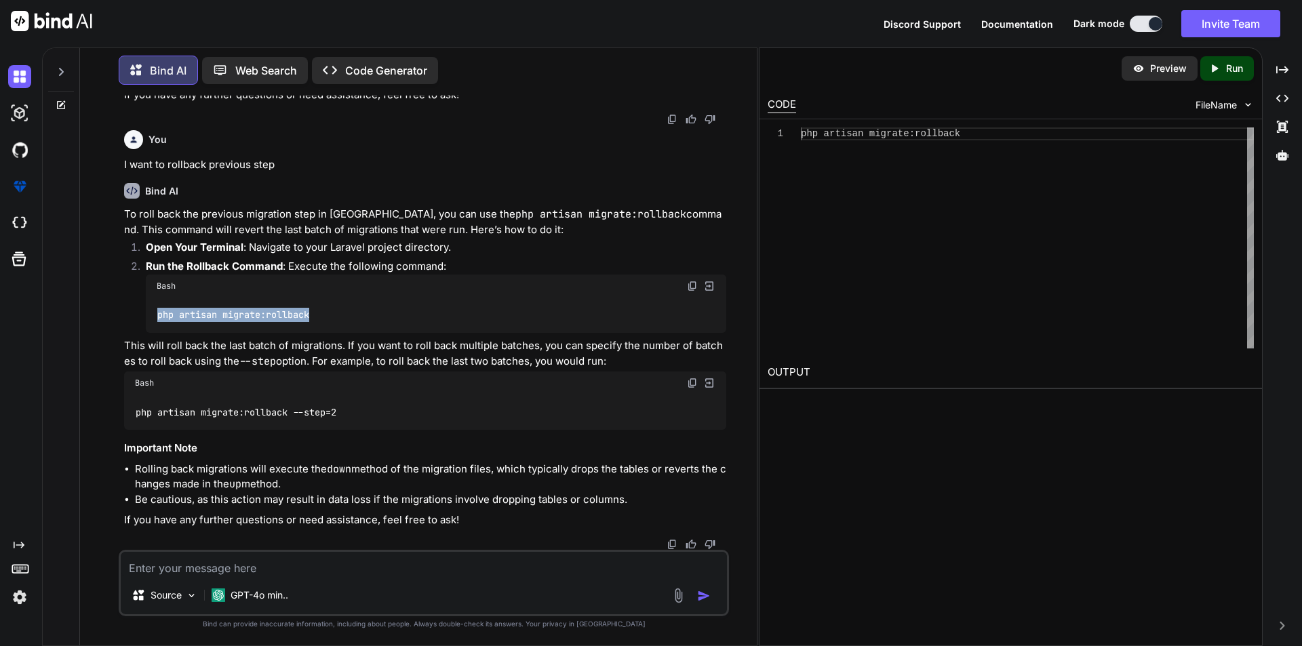  Describe the element at coordinates (20, 223) in the screenshot. I see `img: cloudideIcon` at that location.